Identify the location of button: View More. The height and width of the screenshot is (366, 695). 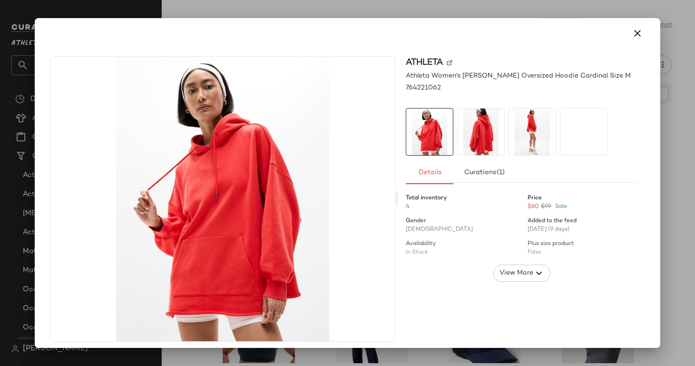
(521, 273).